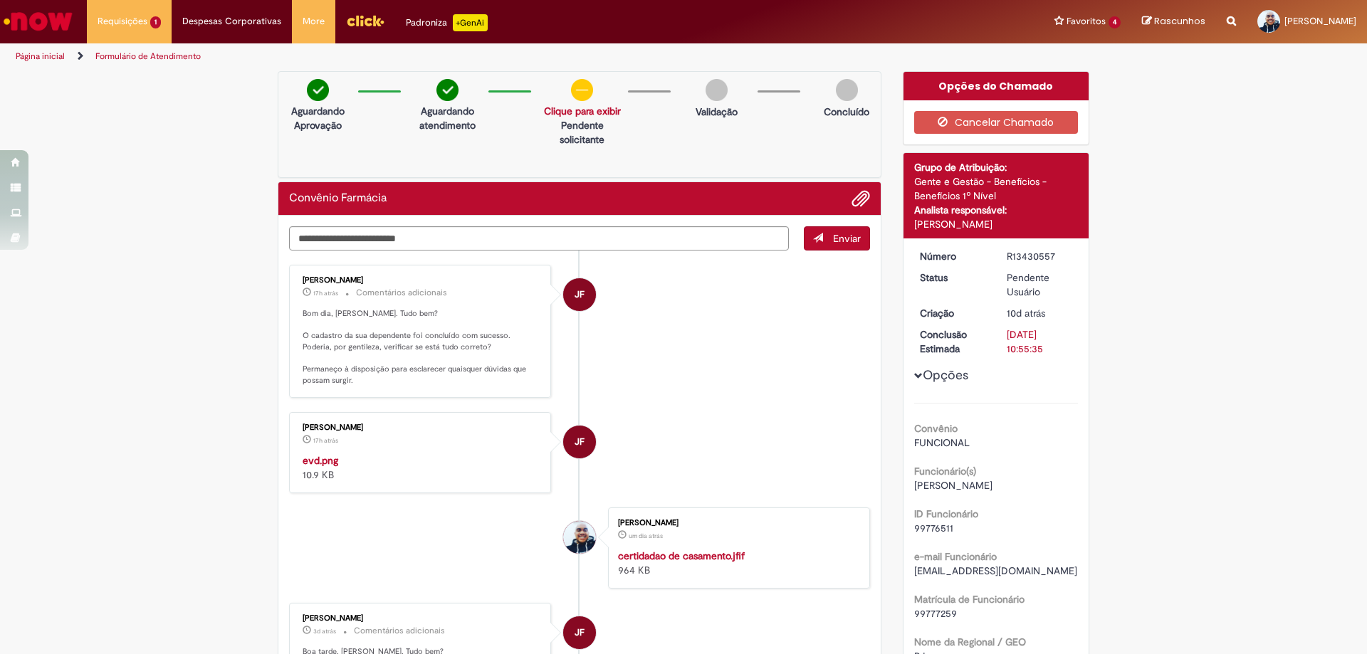 The width and height of the screenshot is (1367, 654). I want to click on span: 3d atrás, so click(325, 631).